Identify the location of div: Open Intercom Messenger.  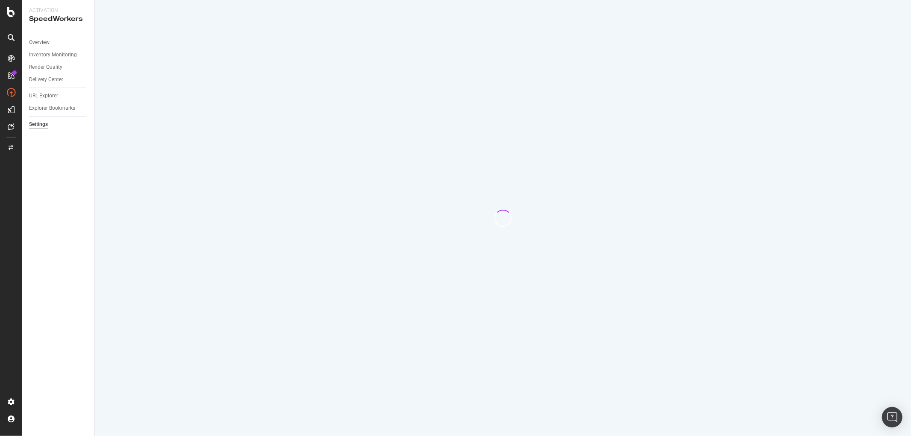
(892, 417).